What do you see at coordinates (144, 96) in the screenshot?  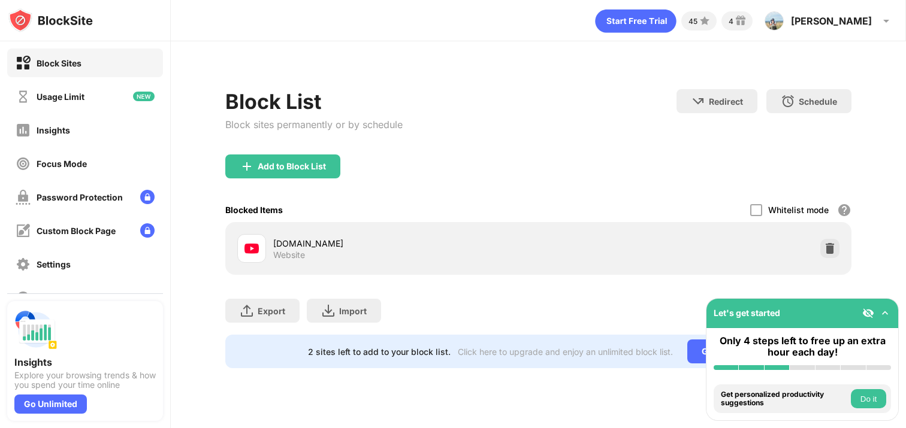 I see `img: new-icon.svg` at bounding box center [144, 96].